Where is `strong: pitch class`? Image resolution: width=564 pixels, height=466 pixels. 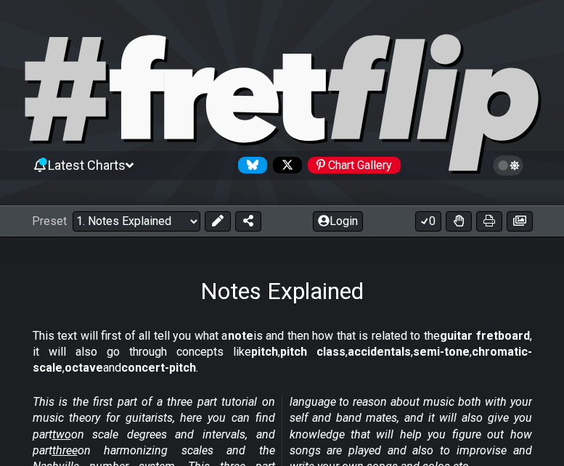 strong: pitch class is located at coordinates (313, 351).